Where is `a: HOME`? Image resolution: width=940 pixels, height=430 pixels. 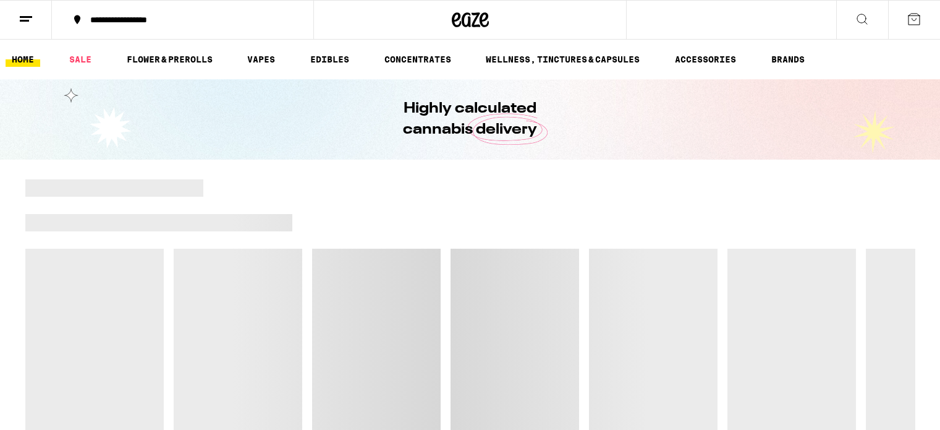
a: HOME is located at coordinates (23, 59).